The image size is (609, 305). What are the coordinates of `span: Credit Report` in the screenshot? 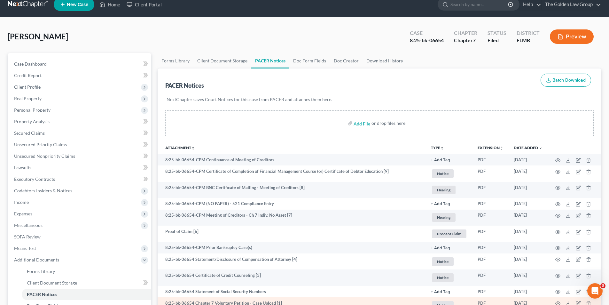 It's located at (28, 75).